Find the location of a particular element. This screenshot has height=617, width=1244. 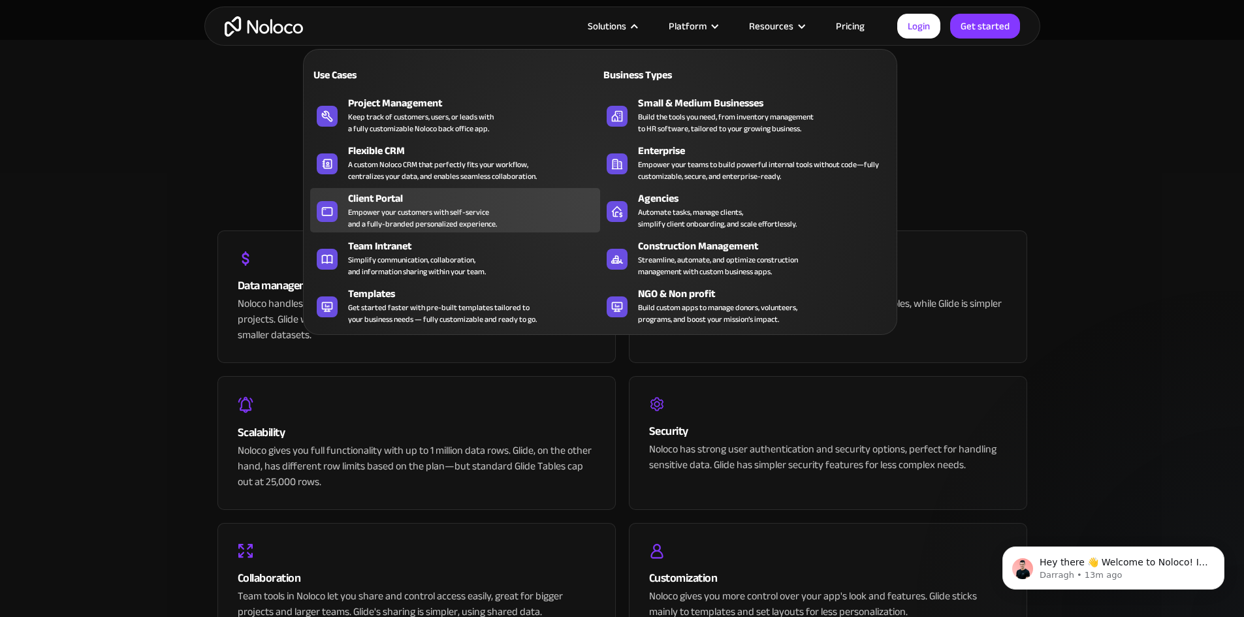

a: Team IntranetSimplify communication, collaboration,and information sharing within your team. is located at coordinates (455, 258).